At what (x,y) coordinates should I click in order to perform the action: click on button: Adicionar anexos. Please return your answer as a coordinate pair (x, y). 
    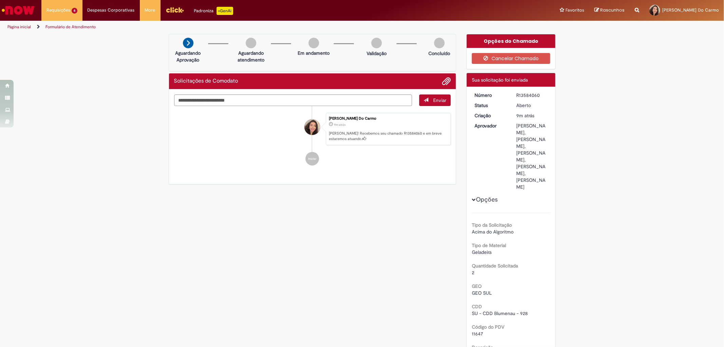
    Looking at the image, I should click on (446, 81).